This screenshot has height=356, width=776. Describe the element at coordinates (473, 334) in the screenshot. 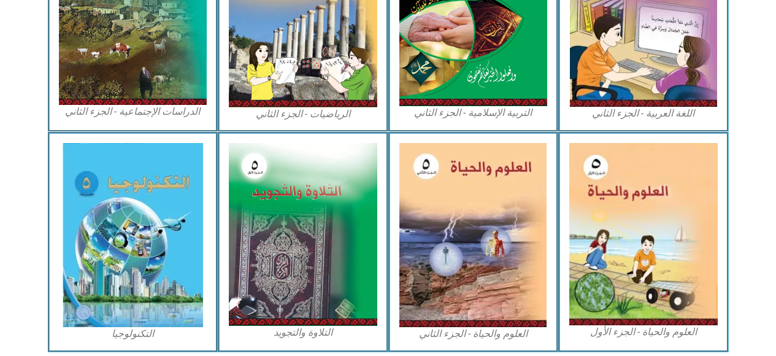

I see `figcaption: العلوم والحياة - الجزء الثاني` at that location.